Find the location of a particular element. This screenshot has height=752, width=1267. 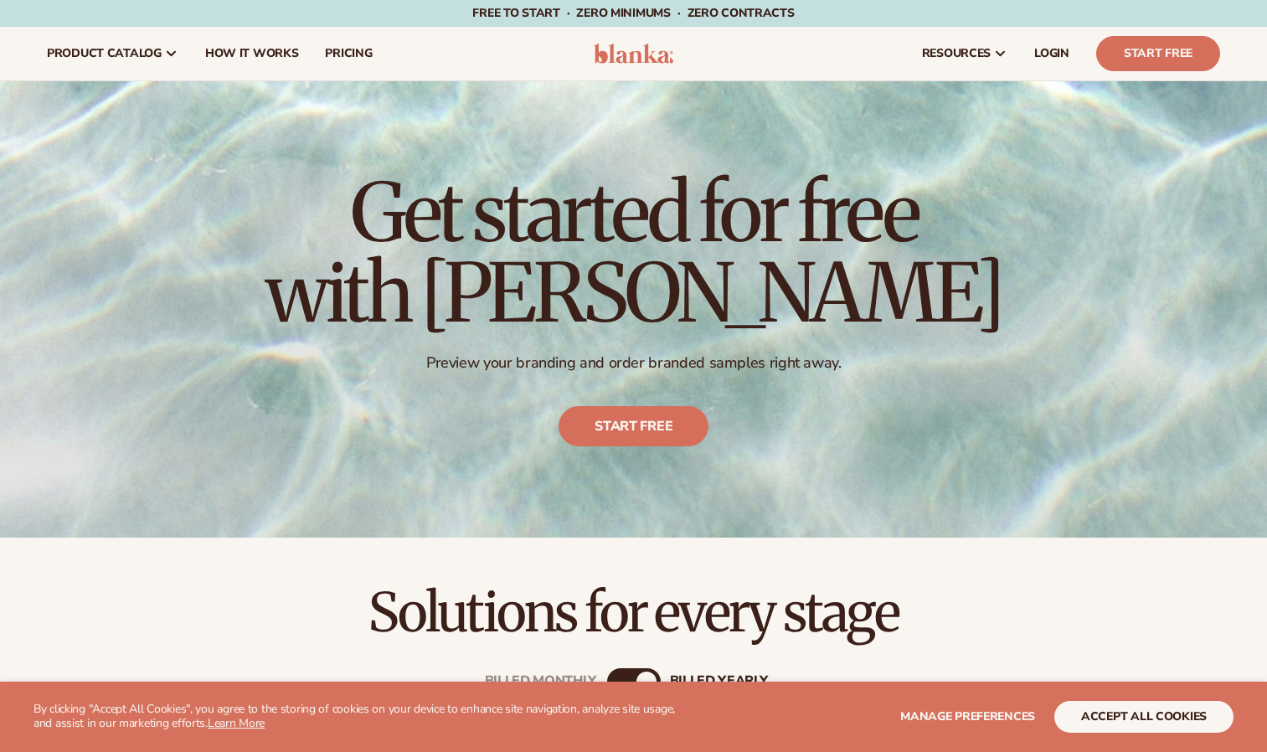

div: billed Yearly is located at coordinates (718, 681).